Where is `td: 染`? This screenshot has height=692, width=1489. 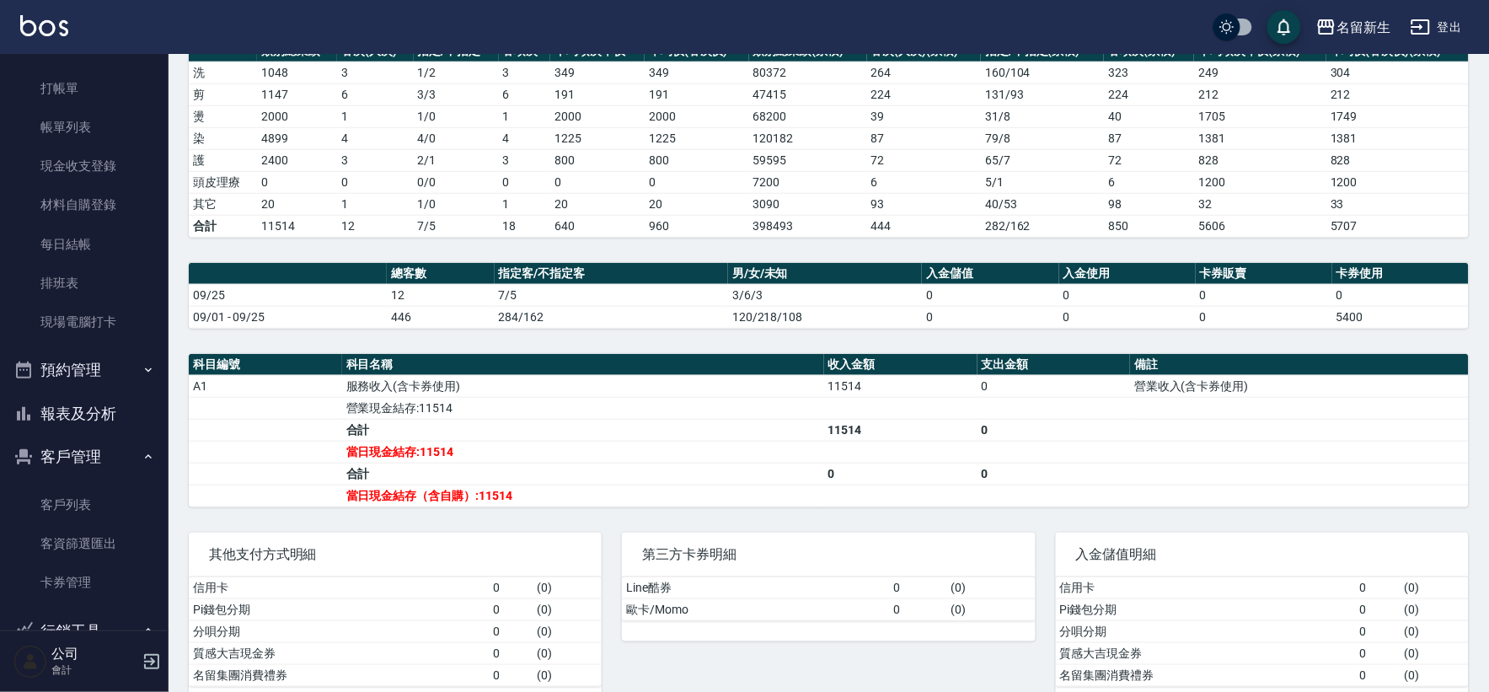
td: 染 is located at coordinates (222, 138).